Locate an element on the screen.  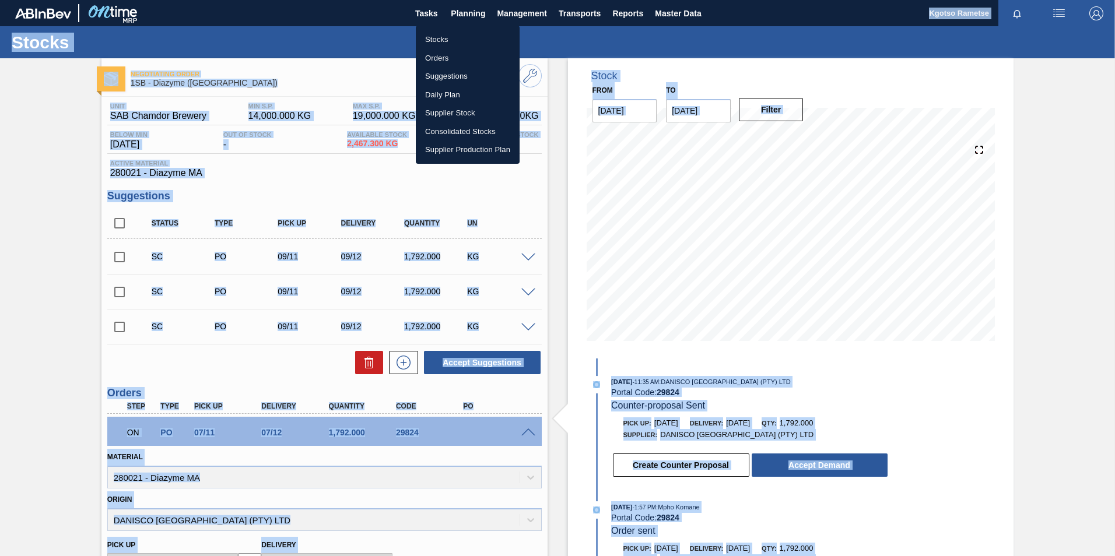
li: Daily Plan is located at coordinates (468, 95).